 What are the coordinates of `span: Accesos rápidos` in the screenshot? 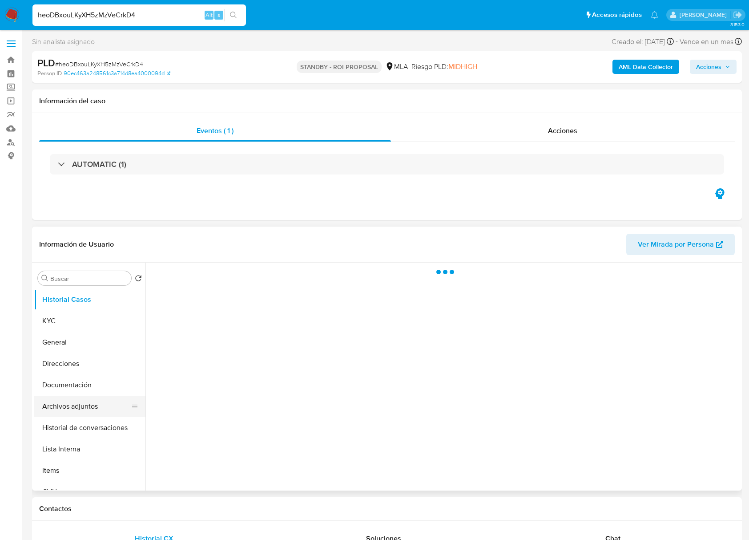 It's located at (617, 15).